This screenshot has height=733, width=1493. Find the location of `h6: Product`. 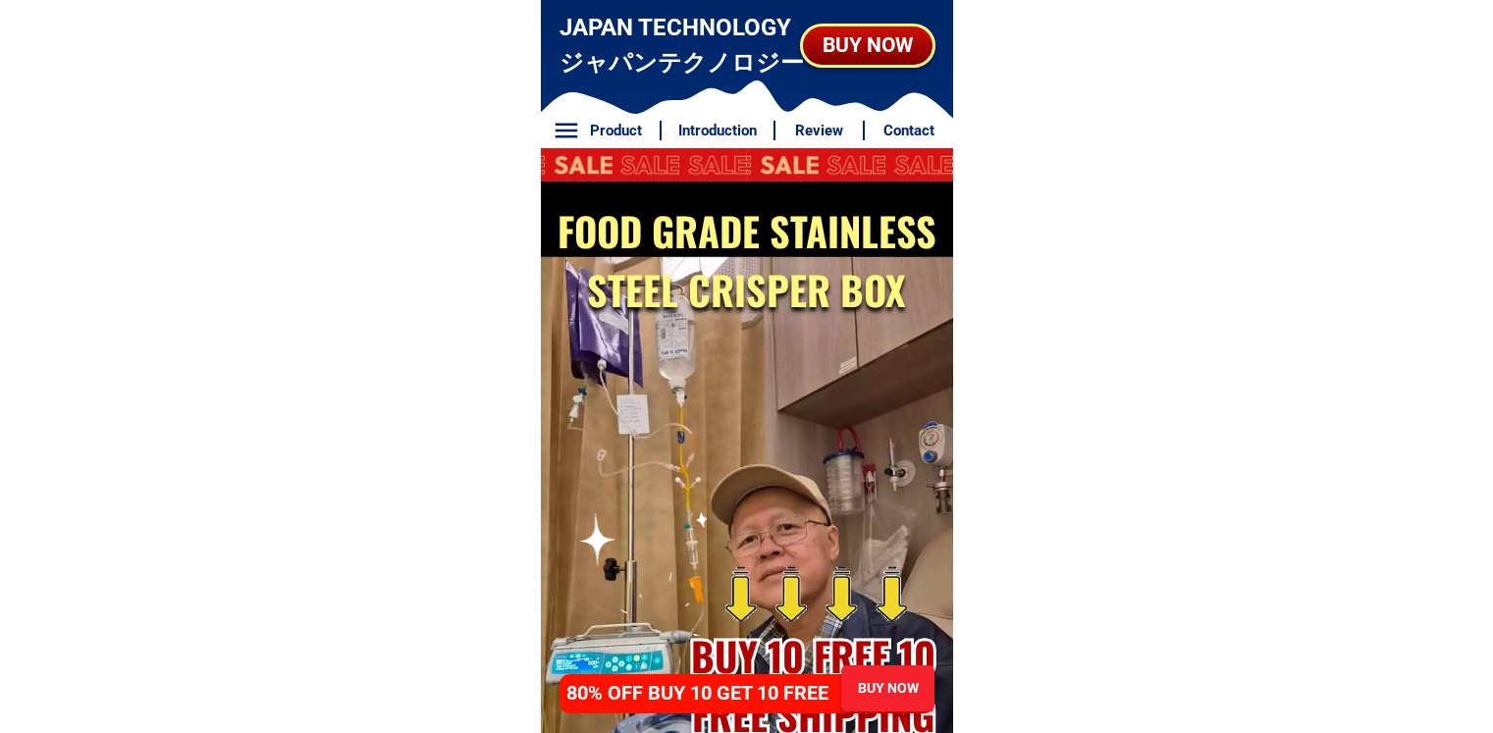

h6: Product is located at coordinates (615, 131).